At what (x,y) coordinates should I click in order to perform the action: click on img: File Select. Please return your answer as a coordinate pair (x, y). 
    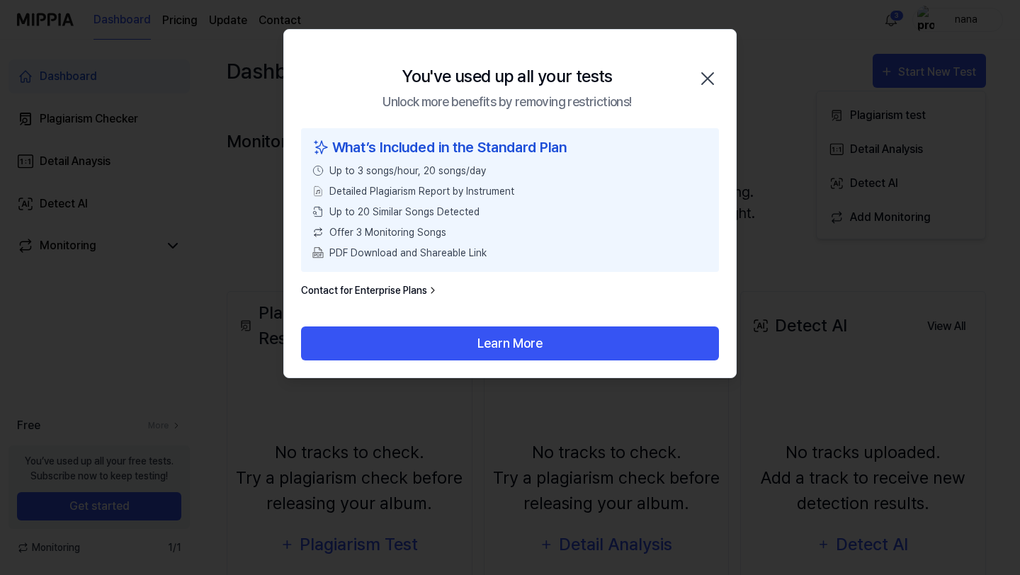
    Looking at the image, I should click on (318, 191).